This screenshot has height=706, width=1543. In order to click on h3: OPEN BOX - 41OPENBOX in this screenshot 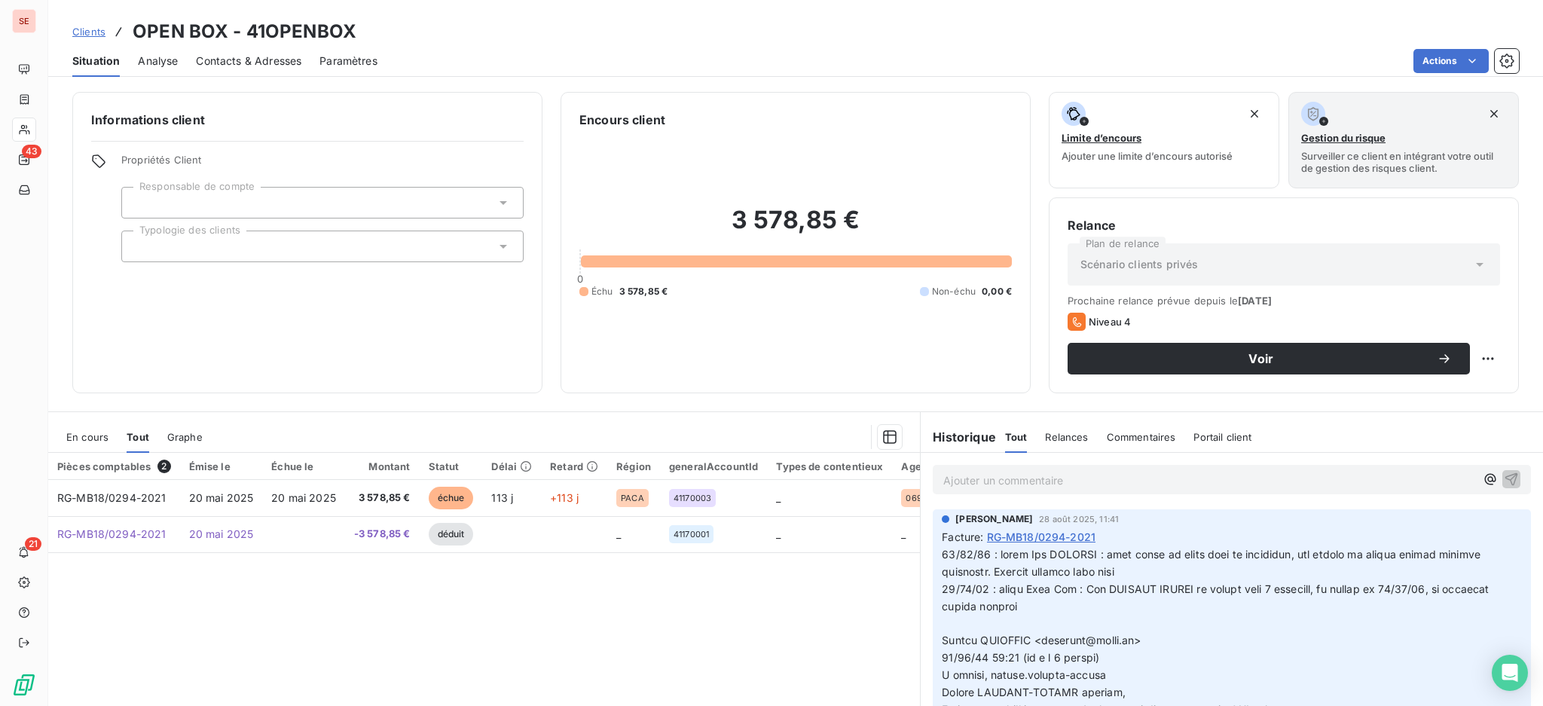, I will do `click(244, 32)`.